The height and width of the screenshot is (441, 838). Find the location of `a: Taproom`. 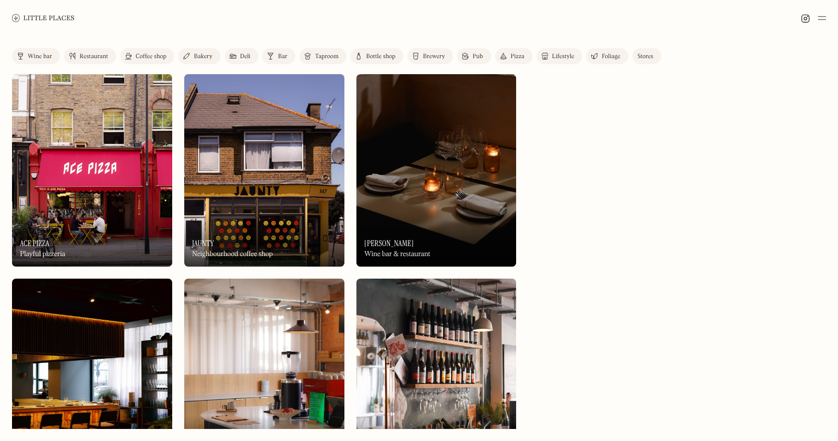

a: Taproom is located at coordinates (323, 56).